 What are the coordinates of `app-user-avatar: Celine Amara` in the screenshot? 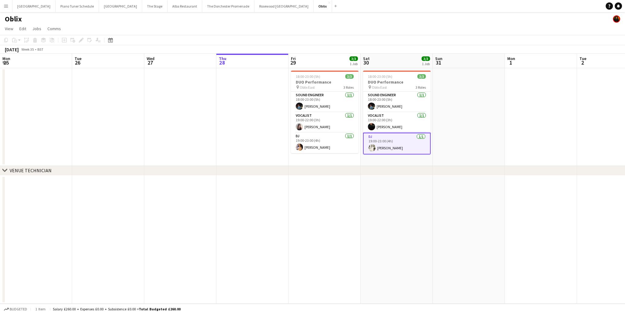 It's located at (617, 19).